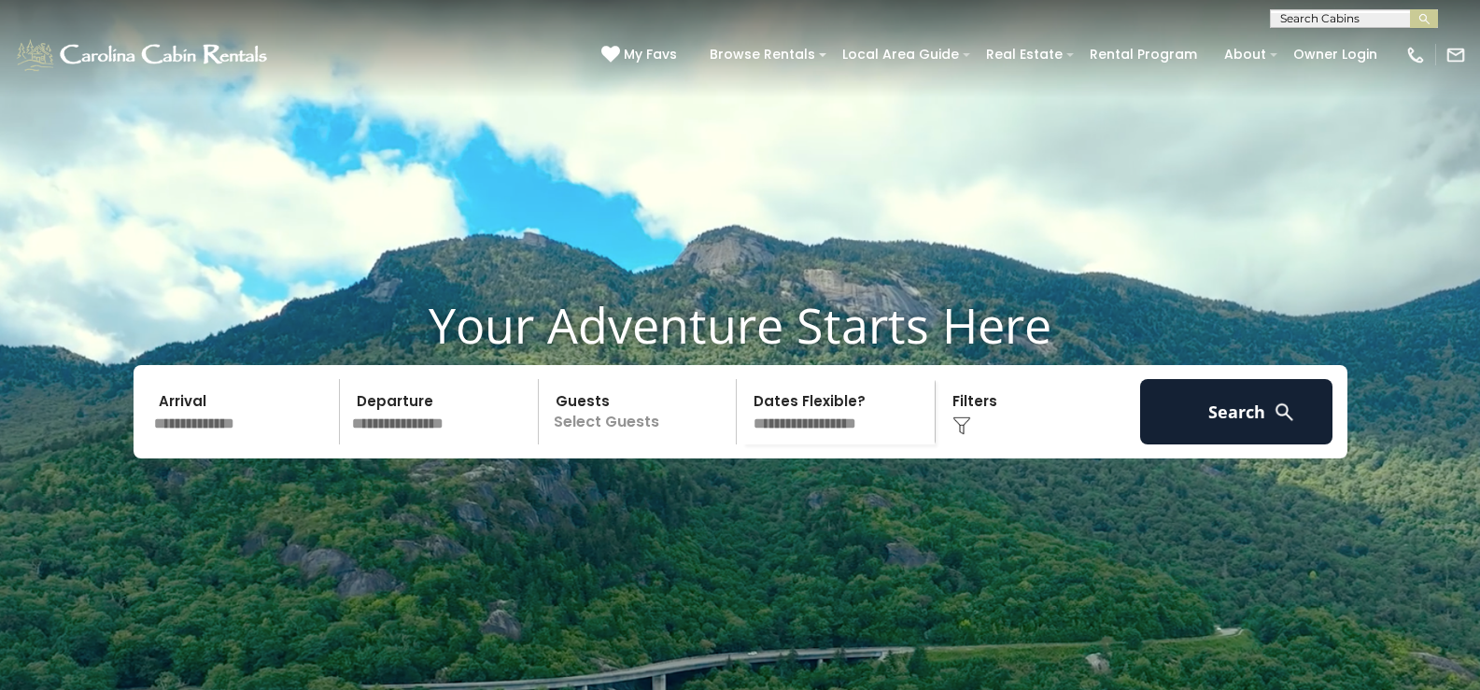  I want to click on p: Select Guests, so click(641, 412).